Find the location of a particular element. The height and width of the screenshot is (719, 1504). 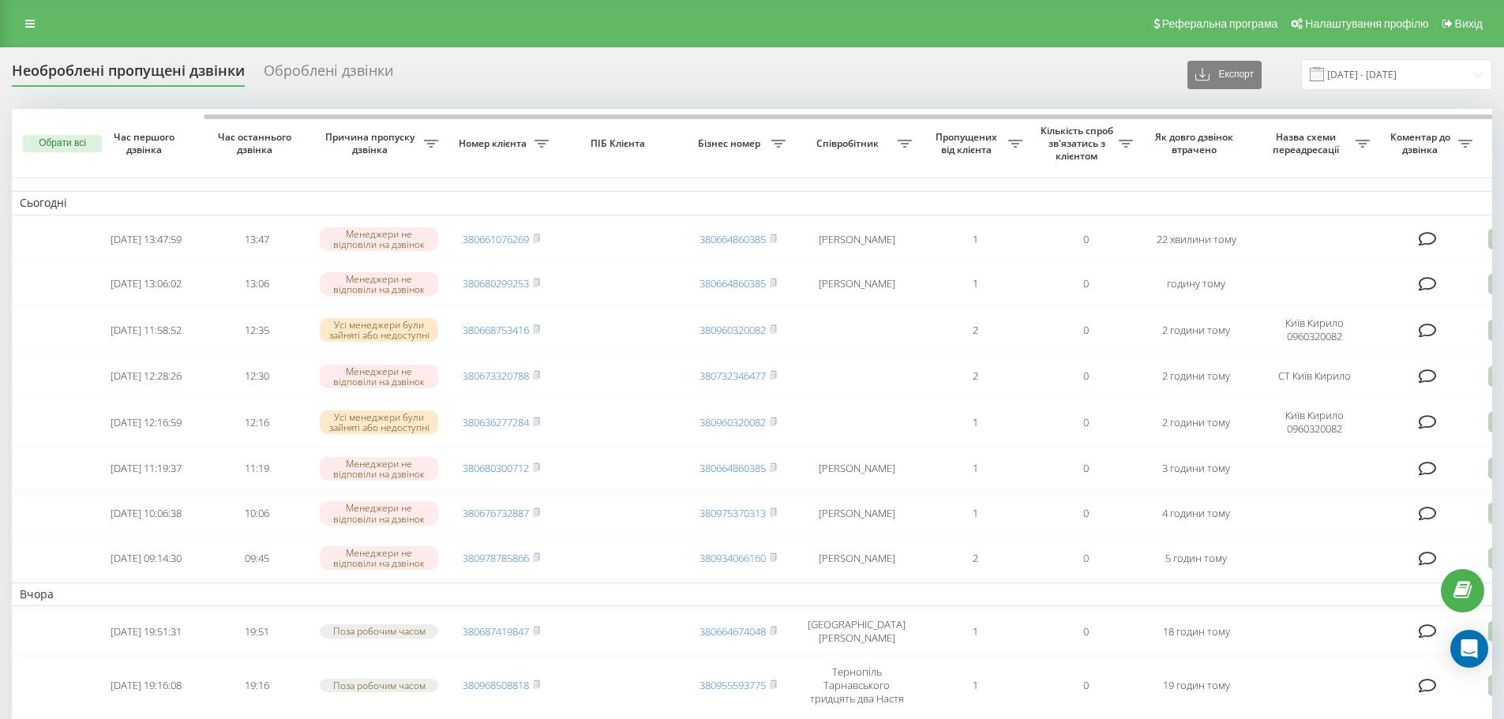

span: Пропущених від клієнта is located at coordinates (968, 143).